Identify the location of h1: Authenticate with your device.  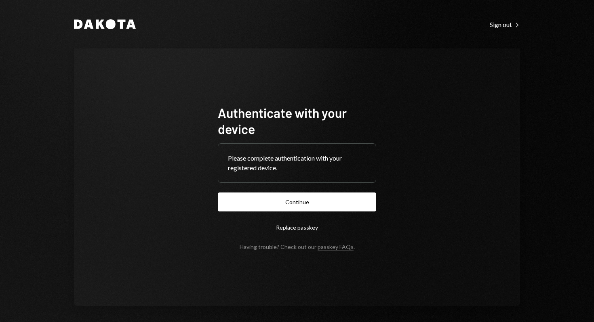
(297, 121).